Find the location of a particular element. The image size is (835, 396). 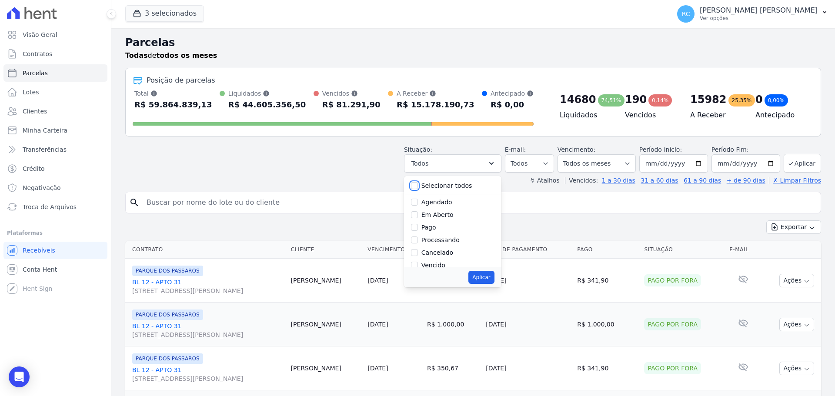

label: Situação: is located at coordinates (418, 150).